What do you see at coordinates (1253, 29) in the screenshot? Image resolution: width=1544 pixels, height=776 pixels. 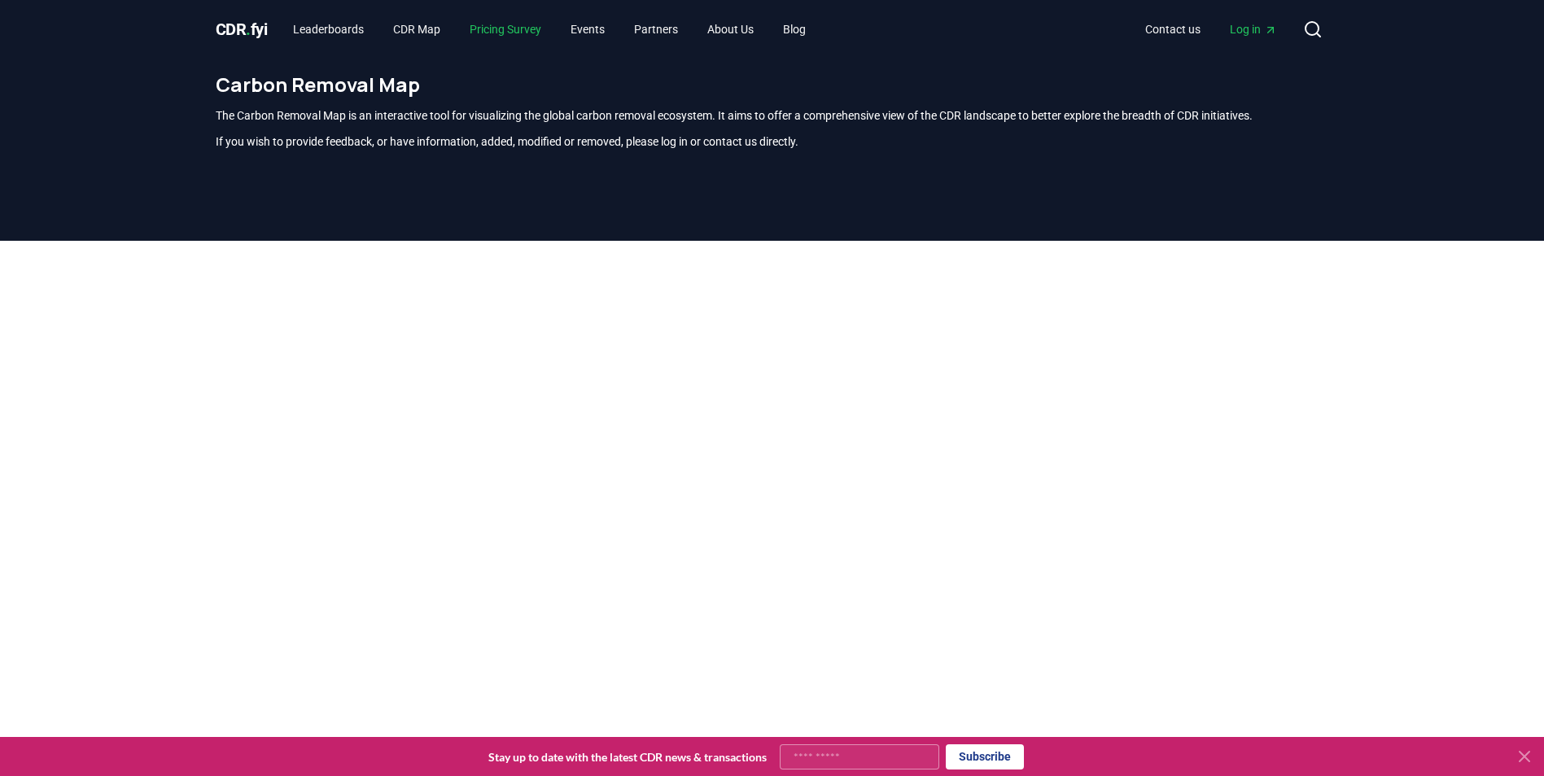 I see `span: Log in` at bounding box center [1253, 29].